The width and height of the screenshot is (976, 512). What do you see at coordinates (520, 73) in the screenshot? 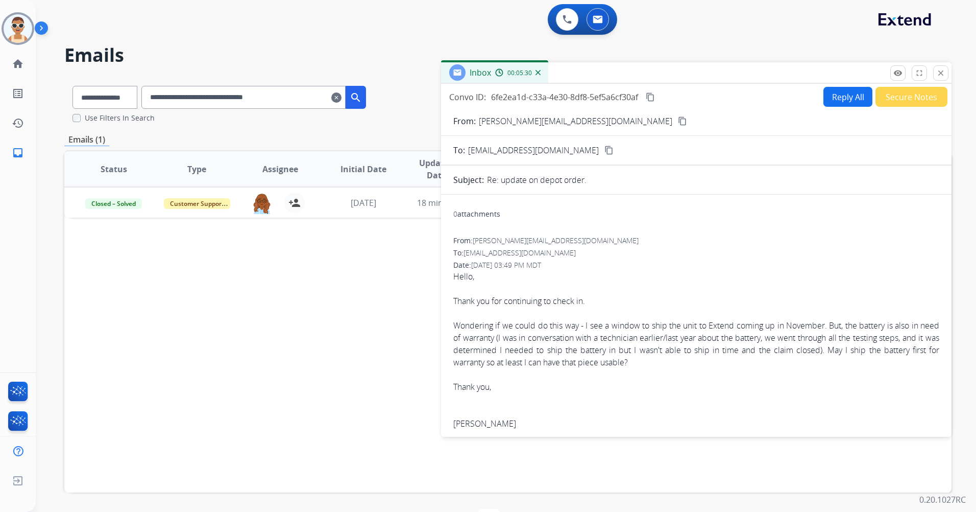
I see `span: 00:05:30` at bounding box center [520, 73].